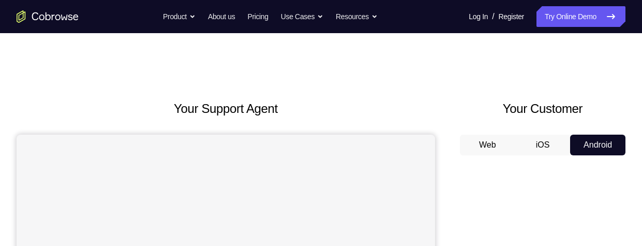 Image resolution: width=642 pixels, height=246 pixels. I want to click on h2: Your Customer, so click(543, 109).